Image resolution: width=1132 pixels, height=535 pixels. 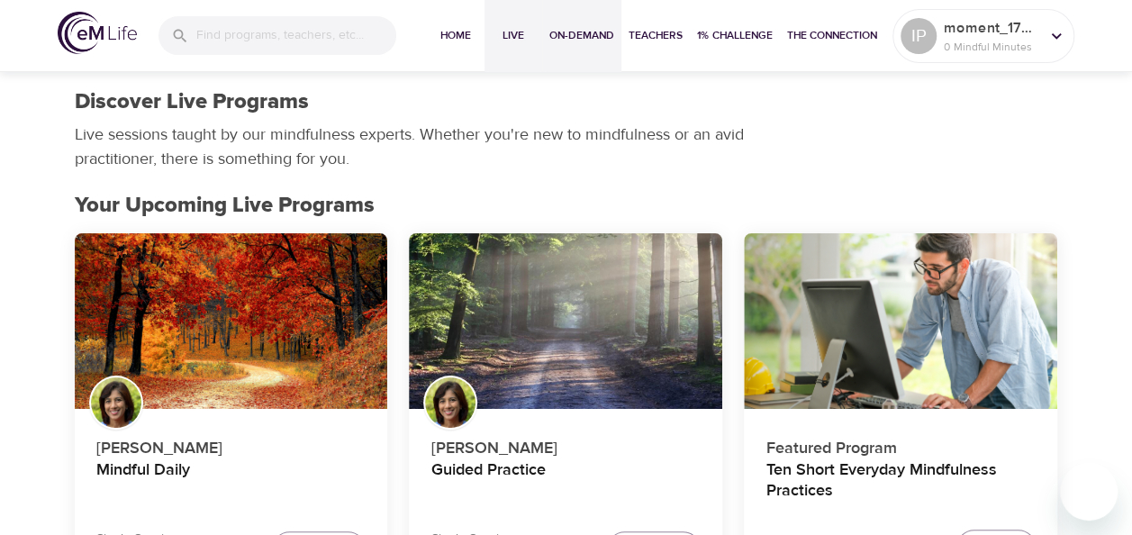 I want to click on span: On-Demand, so click(x=582, y=35).